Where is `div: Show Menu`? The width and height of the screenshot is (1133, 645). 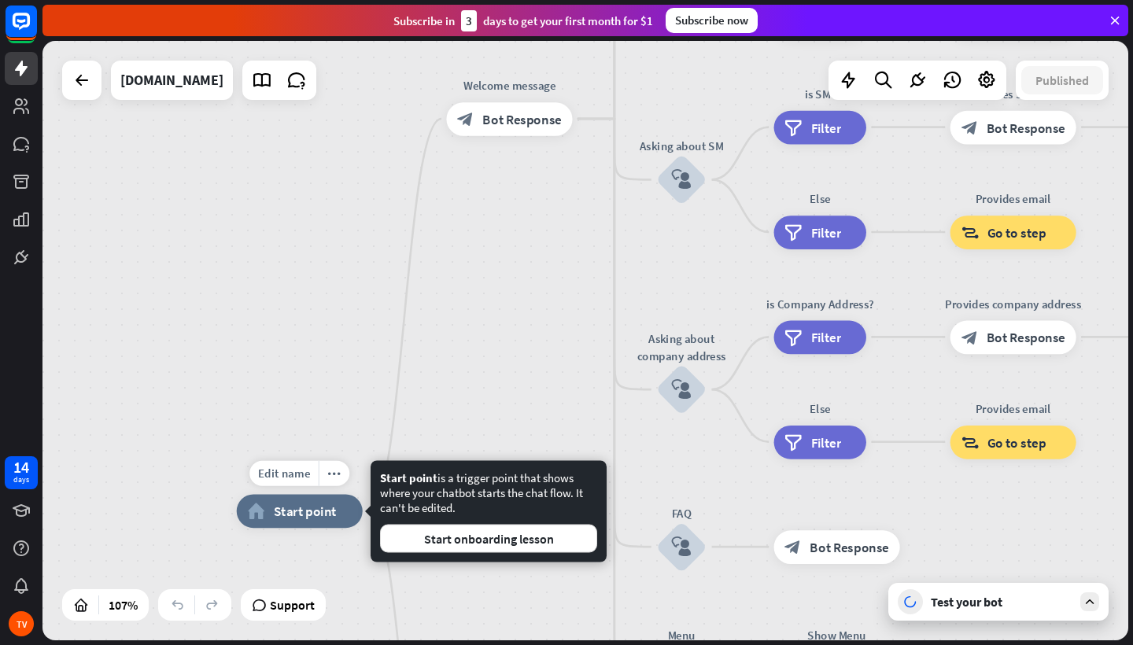 div: Show Menu is located at coordinates (837, 635).